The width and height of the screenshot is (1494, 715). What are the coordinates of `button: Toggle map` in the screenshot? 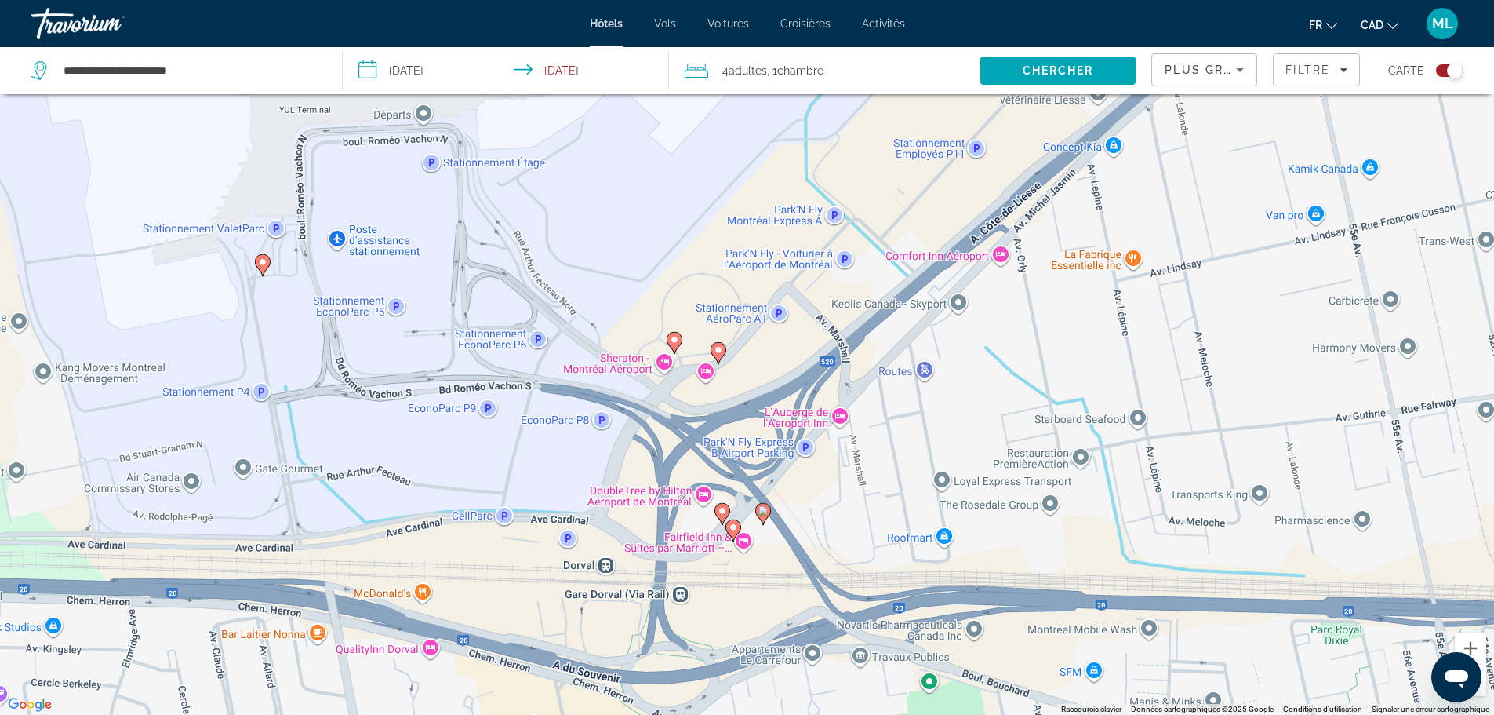 It's located at (1443, 71).